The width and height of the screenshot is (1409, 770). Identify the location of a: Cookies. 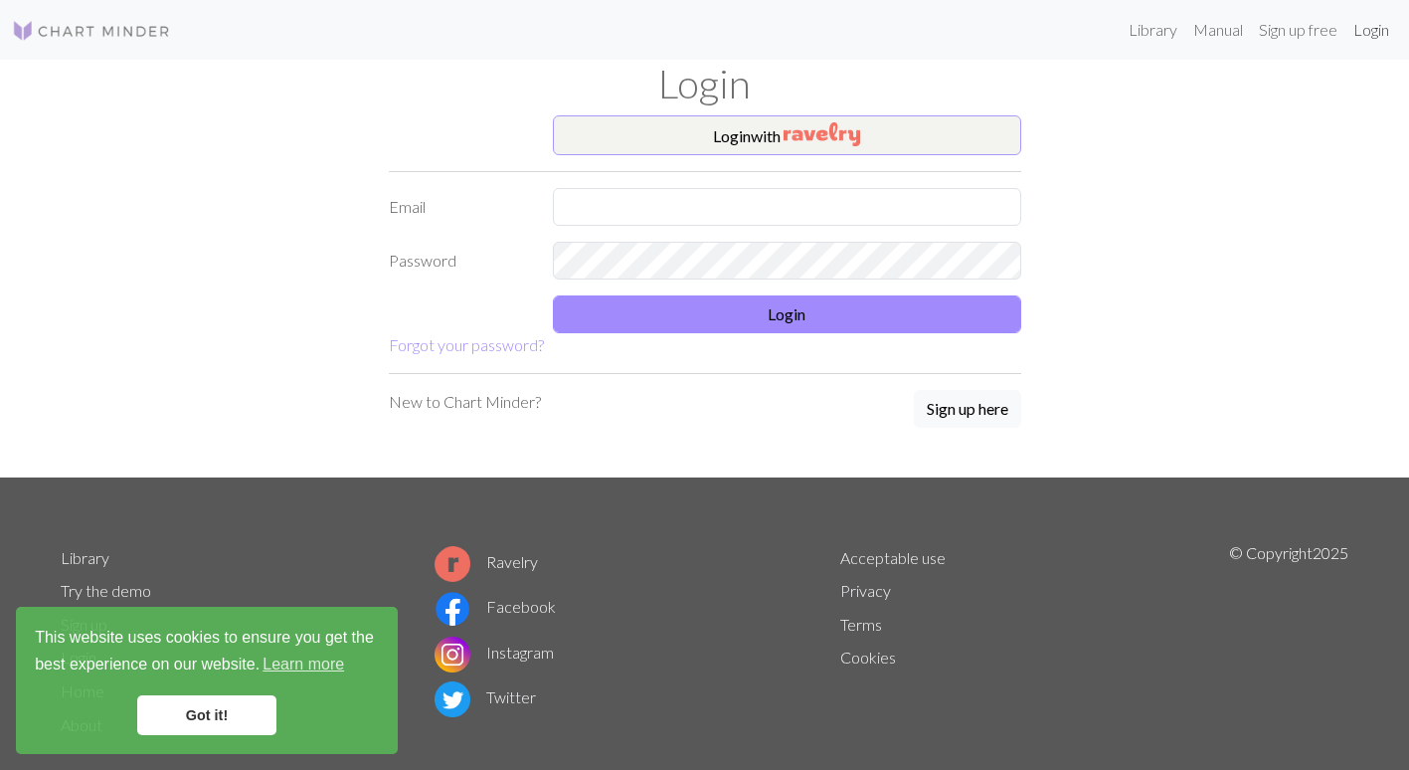
(868, 656).